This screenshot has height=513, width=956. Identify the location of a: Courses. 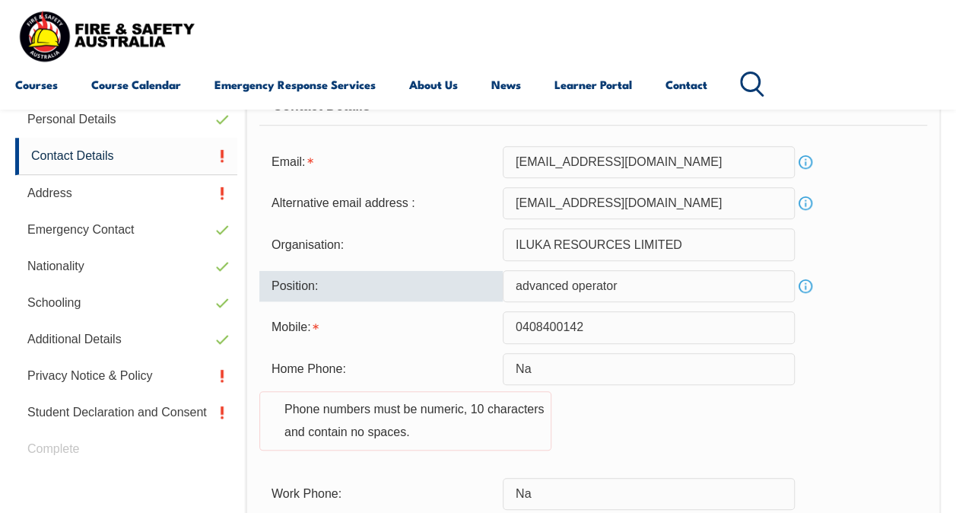
(37, 84).